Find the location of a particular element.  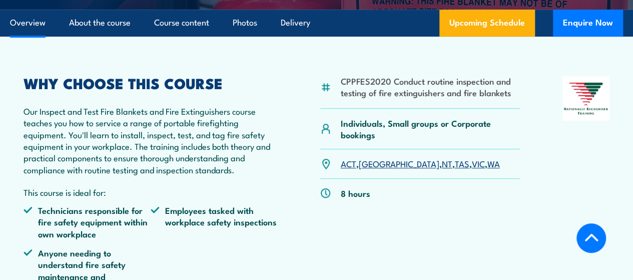

a: TAS is located at coordinates (462, 163).